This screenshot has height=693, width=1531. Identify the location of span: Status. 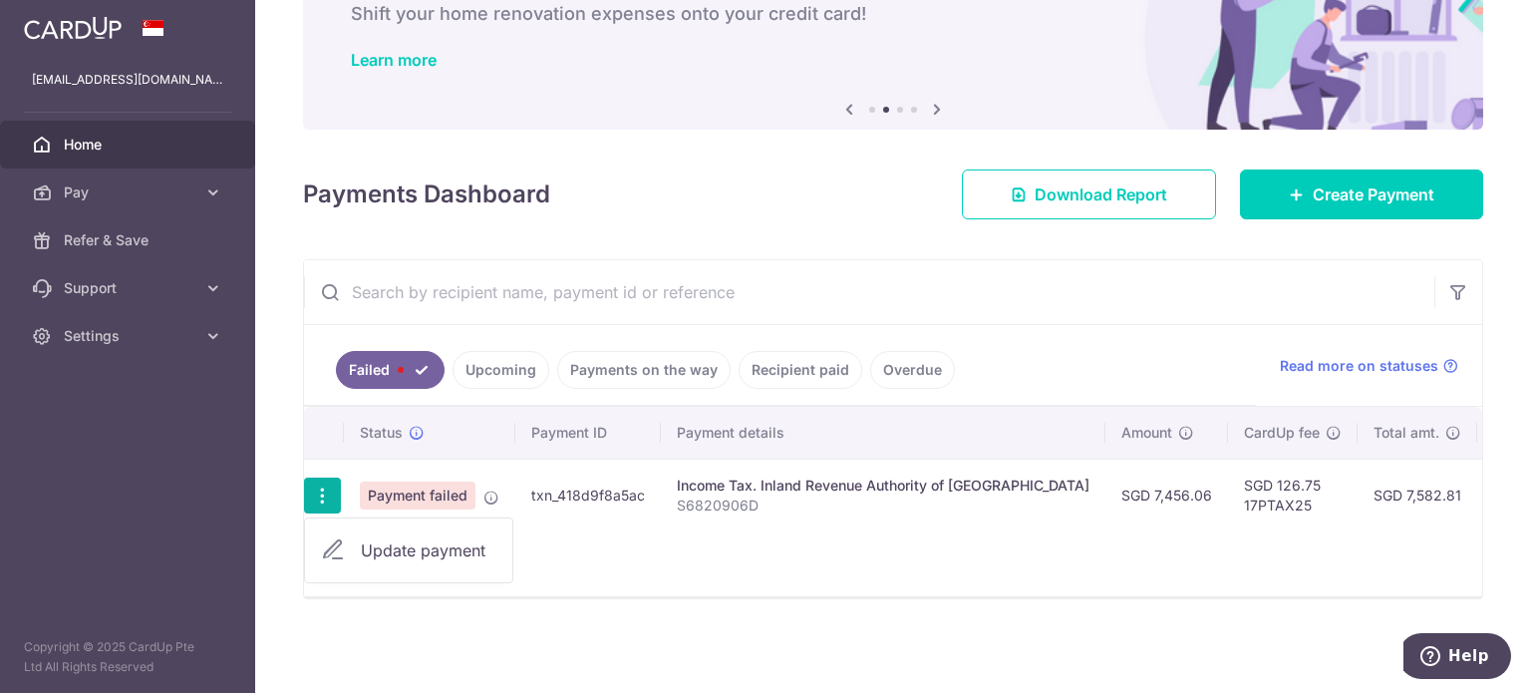
(381, 433).